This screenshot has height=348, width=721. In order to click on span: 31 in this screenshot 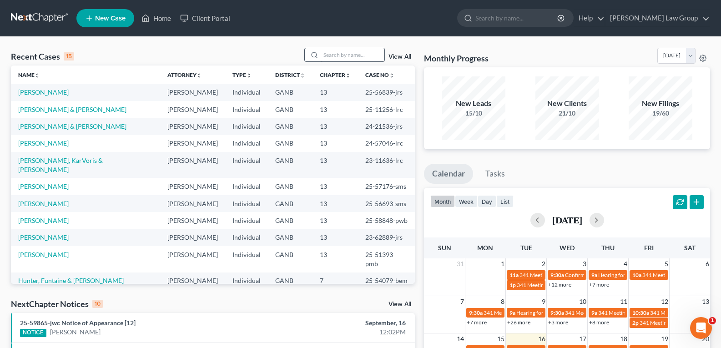, I will do `click(461, 264)`.